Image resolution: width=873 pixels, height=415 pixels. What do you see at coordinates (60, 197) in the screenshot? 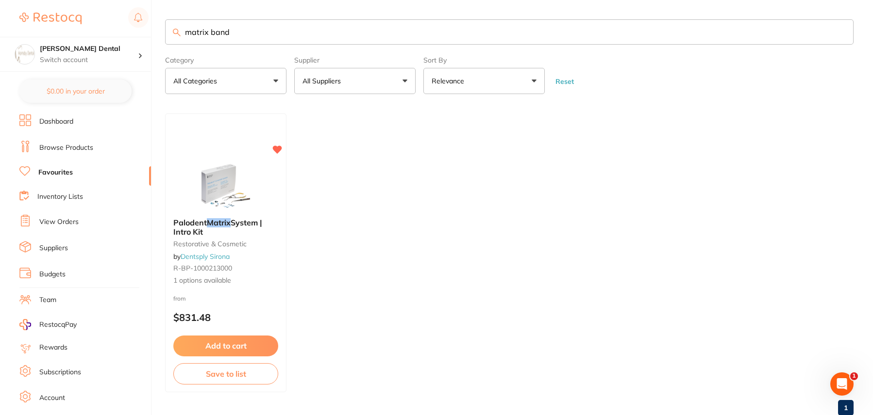
I see `a: Inventory Lists` at bounding box center [60, 197].